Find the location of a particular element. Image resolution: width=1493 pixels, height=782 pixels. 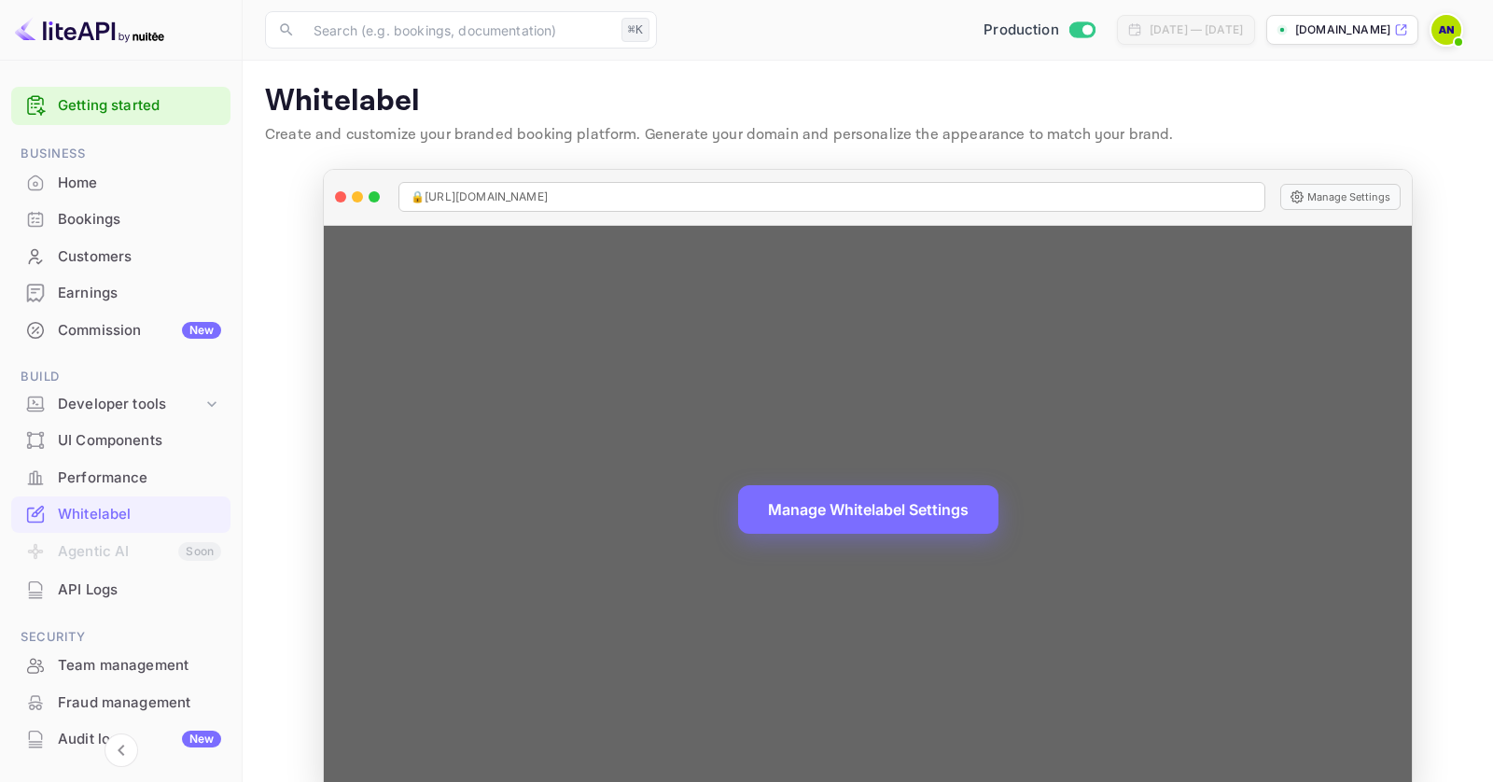

img: LiteAPI logo is located at coordinates (90, 30).